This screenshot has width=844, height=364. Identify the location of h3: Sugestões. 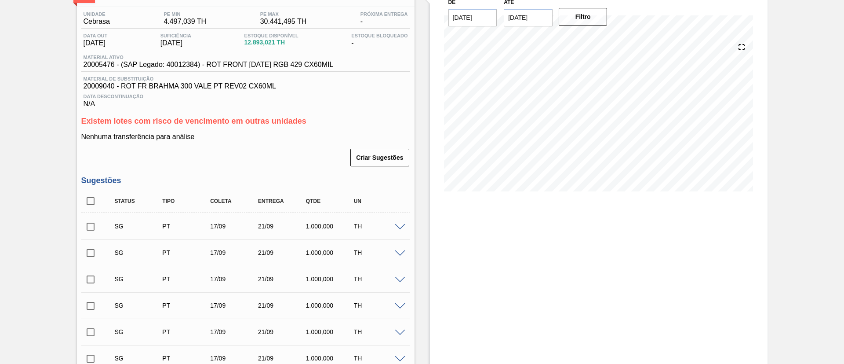
(246, 180).